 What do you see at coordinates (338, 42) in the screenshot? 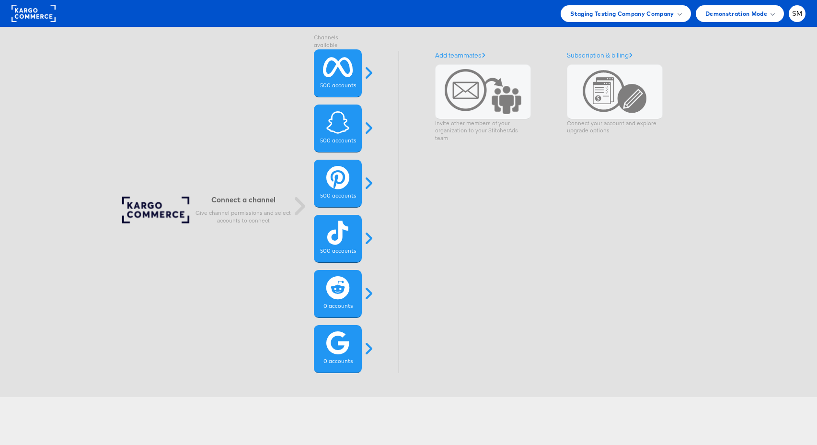
I see `label: Channels available` at bounding box center [338, 42].